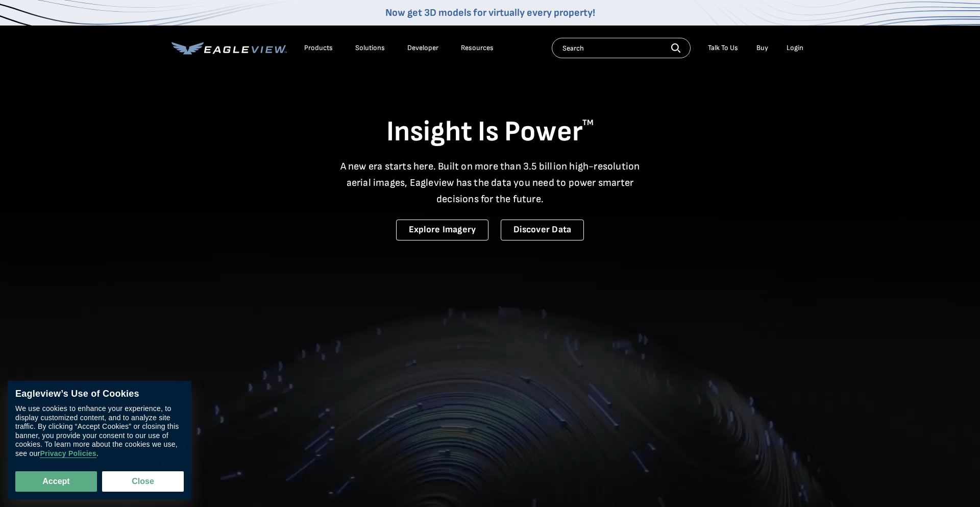 This screenshot has width=980, height=507. What do you see at coordinates (762, 48) in the screenshot?
I see `a: Buy` at bounding box center [762, 48].